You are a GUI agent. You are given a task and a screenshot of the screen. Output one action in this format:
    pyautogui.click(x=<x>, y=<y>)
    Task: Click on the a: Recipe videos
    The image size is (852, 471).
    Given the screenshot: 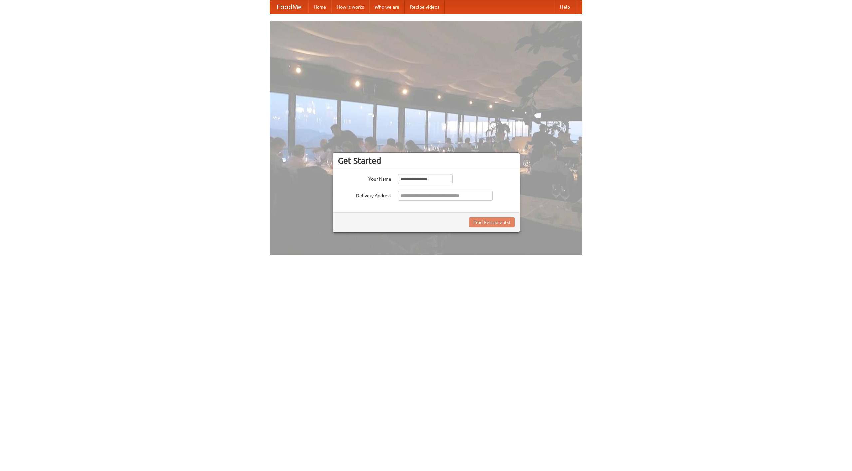 What is the action you would take?
    pyautogui.click(x=425, y=7)
    